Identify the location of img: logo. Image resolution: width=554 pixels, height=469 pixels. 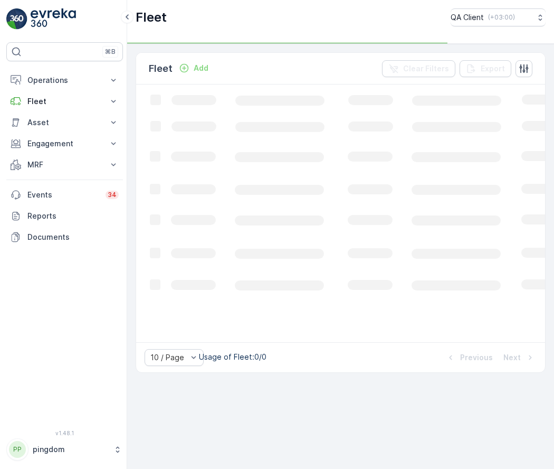
(17, 19).